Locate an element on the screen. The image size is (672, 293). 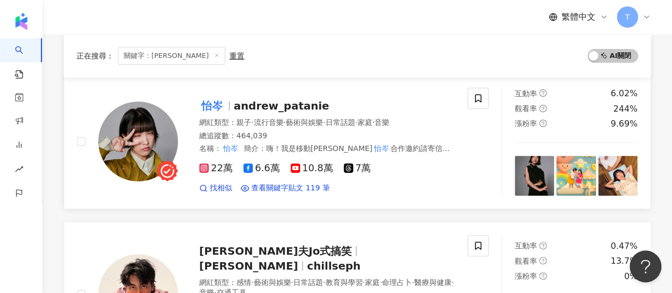
div: 9.69% is located at coordinates (624, 124).